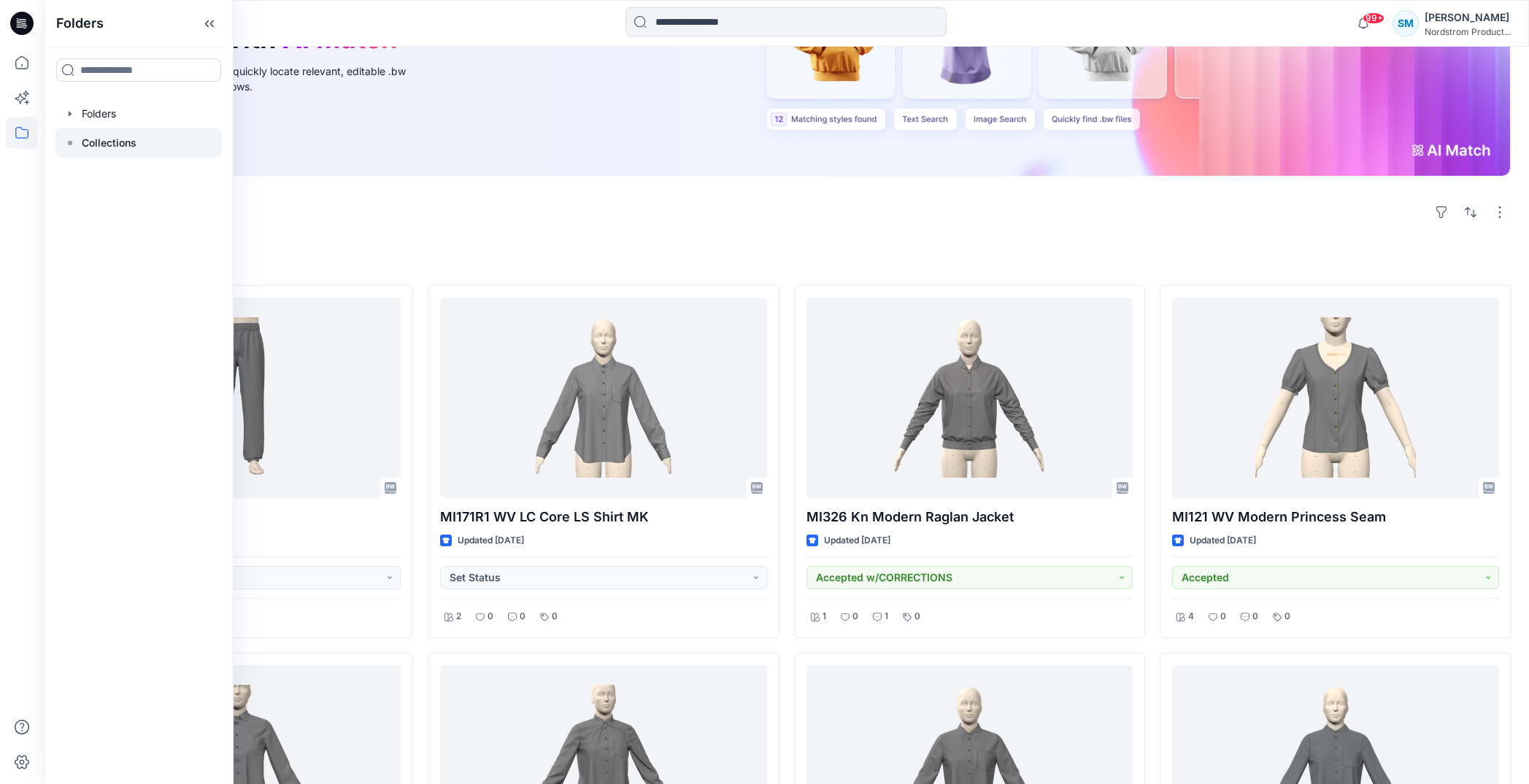  Describe the element at coordinates (1336, 517) in the screenshot. I see `p: MI121 WV Modern Princess Seam` at that location.